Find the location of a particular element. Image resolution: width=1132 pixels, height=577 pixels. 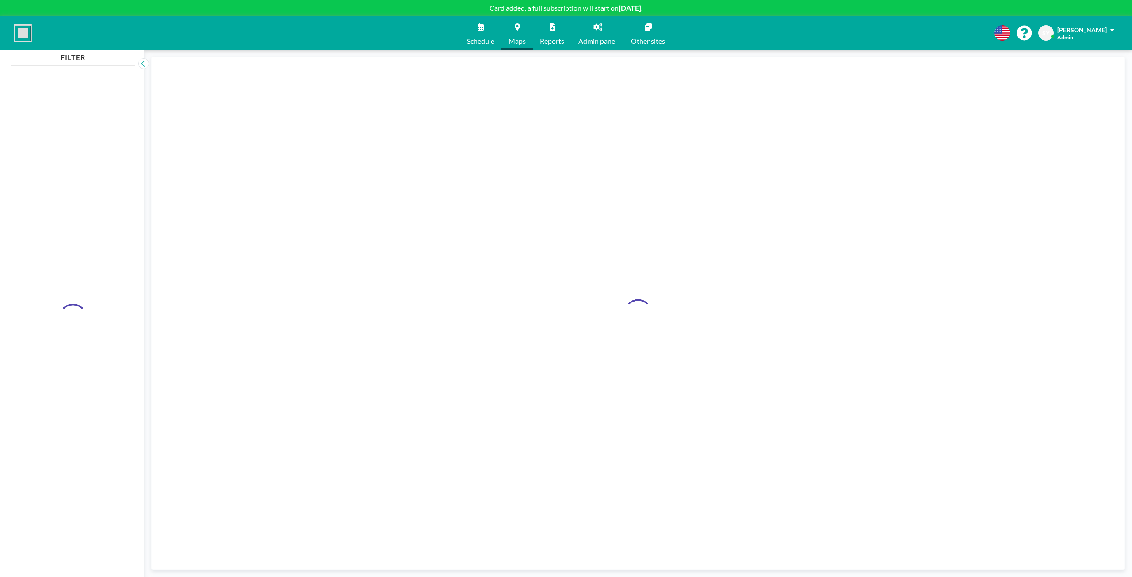

a: Schedule is located at coordinates (481, 33).